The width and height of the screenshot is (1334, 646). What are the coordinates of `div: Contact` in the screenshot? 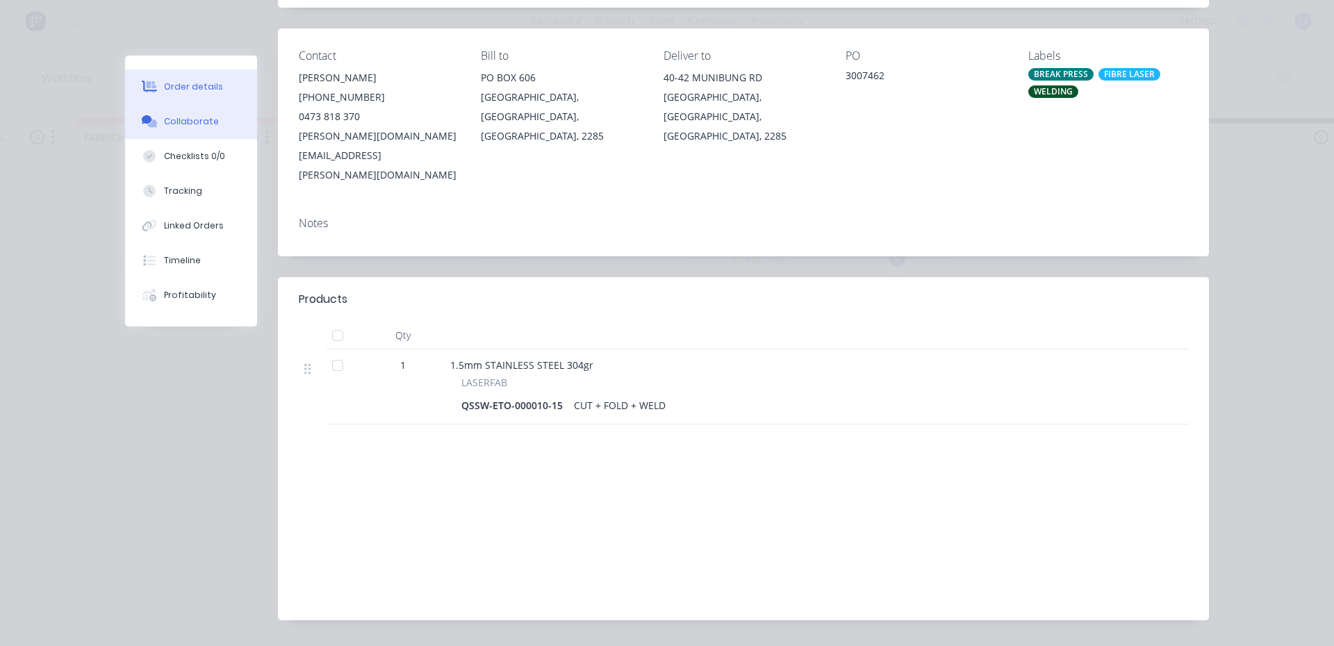 It's located at (379, 56).